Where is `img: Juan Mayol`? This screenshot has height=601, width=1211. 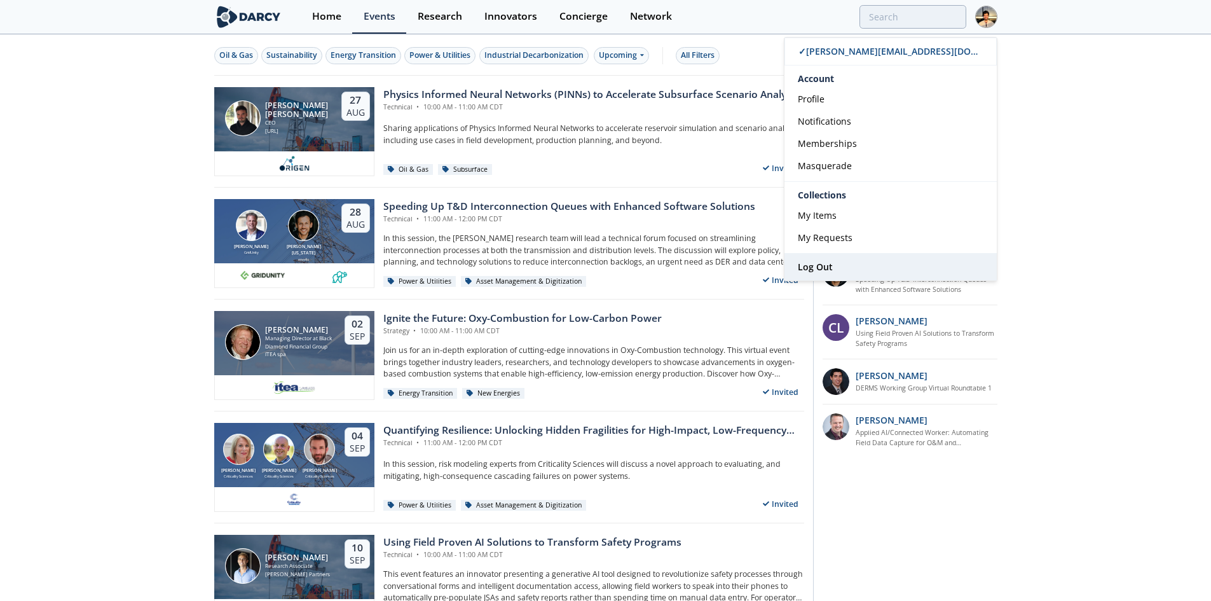
img: Juan Mayol is located at coordinates (243, 566).